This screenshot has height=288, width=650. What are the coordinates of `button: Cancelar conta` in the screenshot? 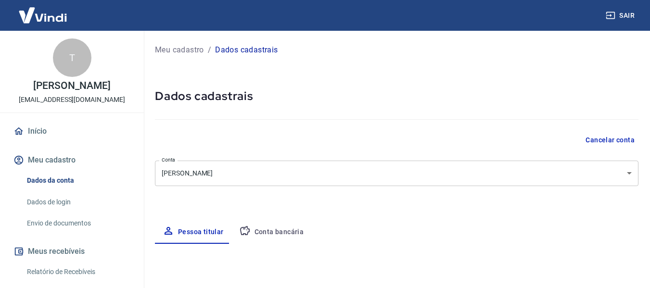 It's located at (610, 140).